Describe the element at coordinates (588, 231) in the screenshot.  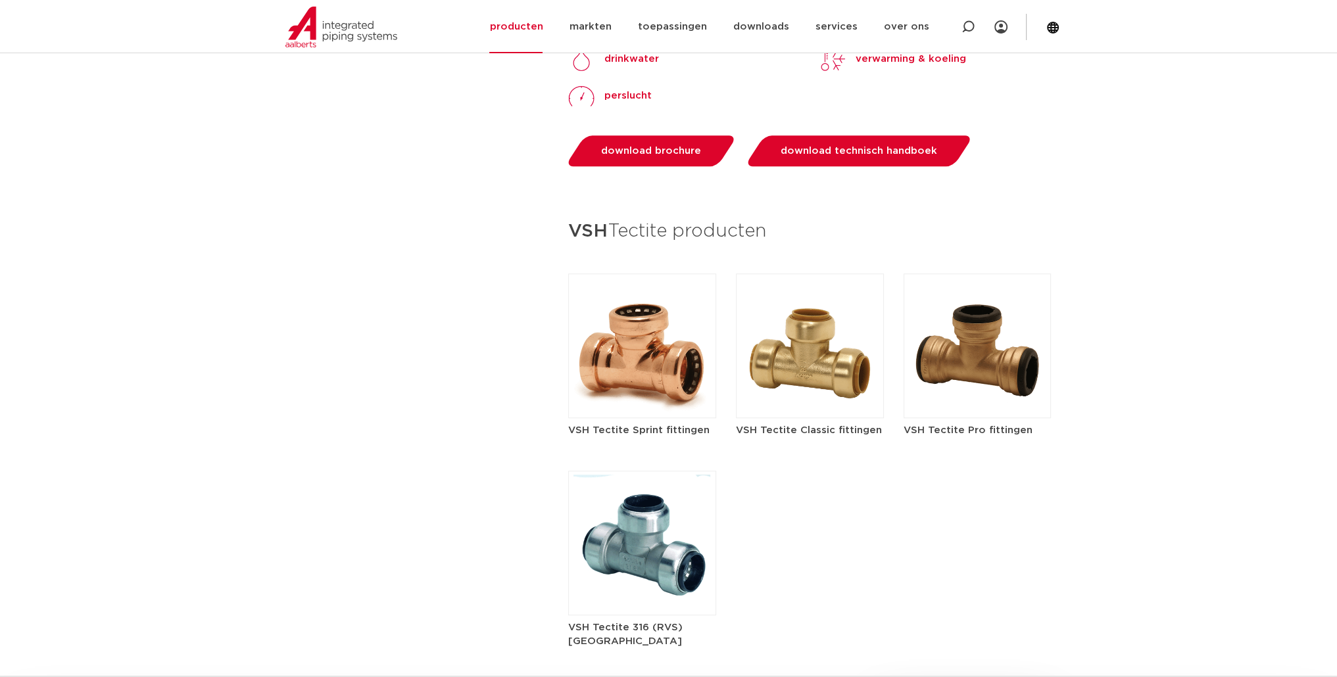
I see `strong: VSH` at that location.